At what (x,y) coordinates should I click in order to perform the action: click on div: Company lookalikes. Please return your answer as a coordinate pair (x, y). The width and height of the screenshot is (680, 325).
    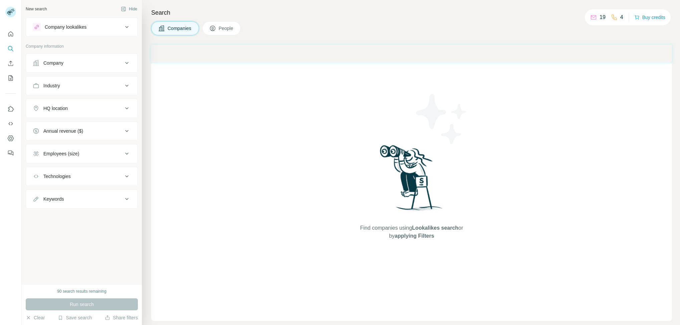
    Looking at the image, I should click on (65, 27).